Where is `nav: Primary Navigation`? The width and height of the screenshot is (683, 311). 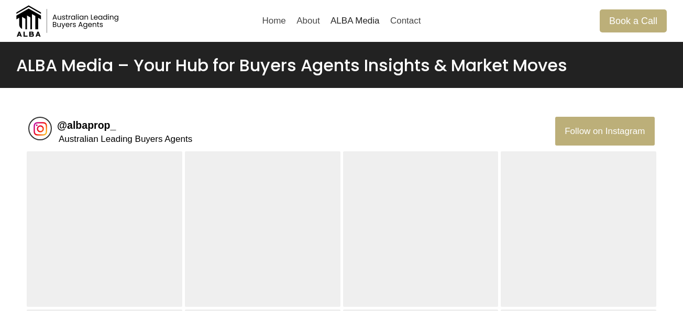 nav: Primary Navigation is located at coordinates (341, 21).